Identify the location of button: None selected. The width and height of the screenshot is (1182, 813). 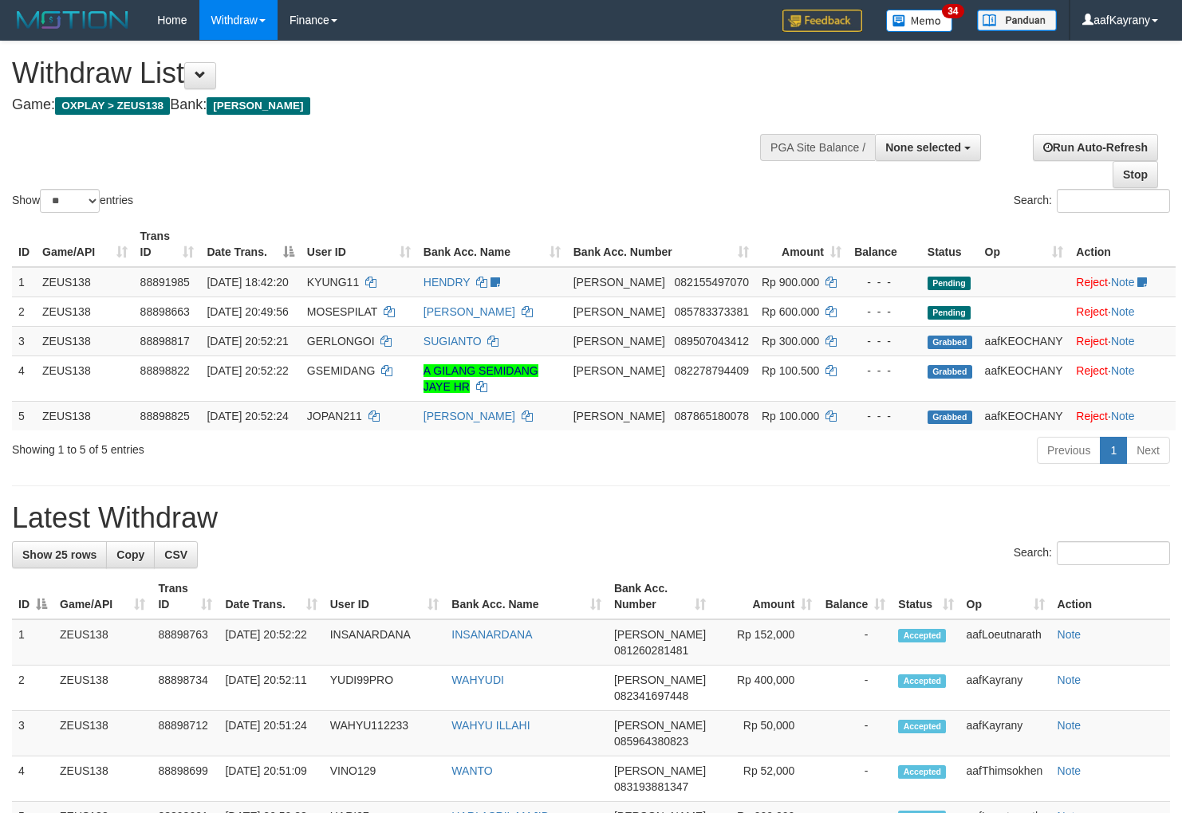
(927, 147).